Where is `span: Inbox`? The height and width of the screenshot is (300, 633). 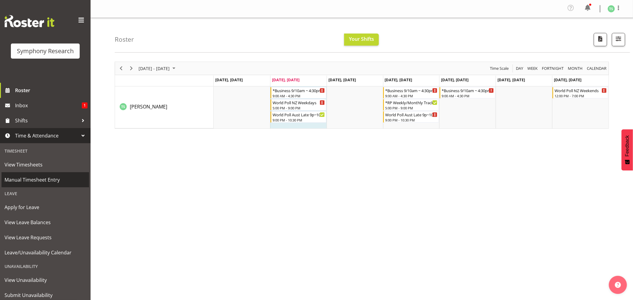 span: Inbox is located at coordinates (48, 105).